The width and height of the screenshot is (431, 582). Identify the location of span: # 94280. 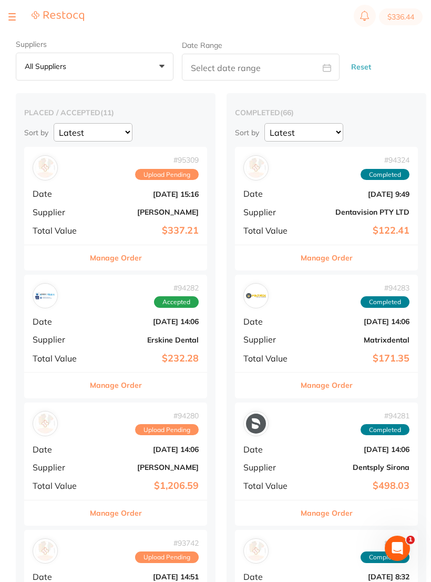
(167, 416).